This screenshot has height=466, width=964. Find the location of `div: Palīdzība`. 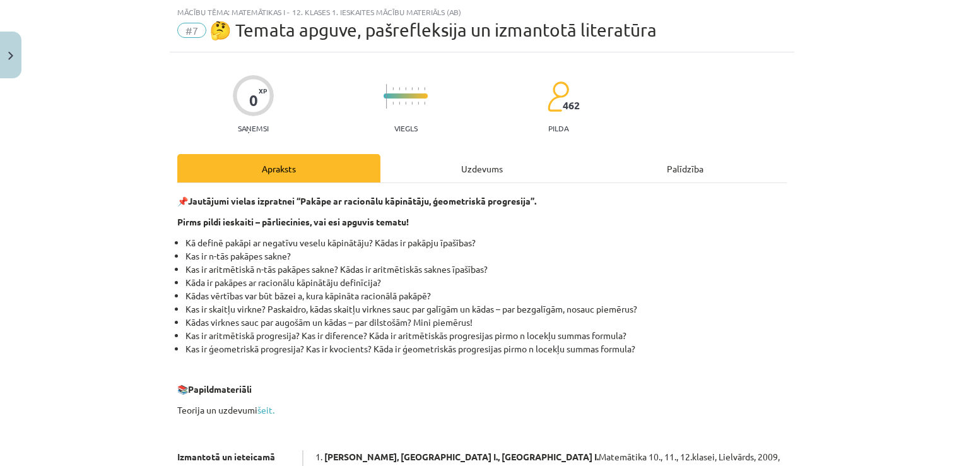

div: Palīdzība is located at coordinates (685, 168).